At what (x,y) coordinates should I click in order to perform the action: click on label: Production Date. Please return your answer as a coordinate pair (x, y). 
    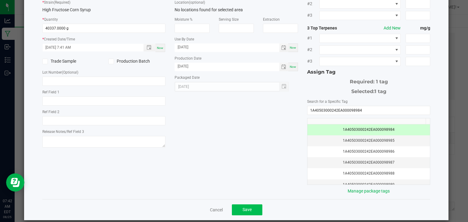
    Looking at the image, I should click on (188, 58).